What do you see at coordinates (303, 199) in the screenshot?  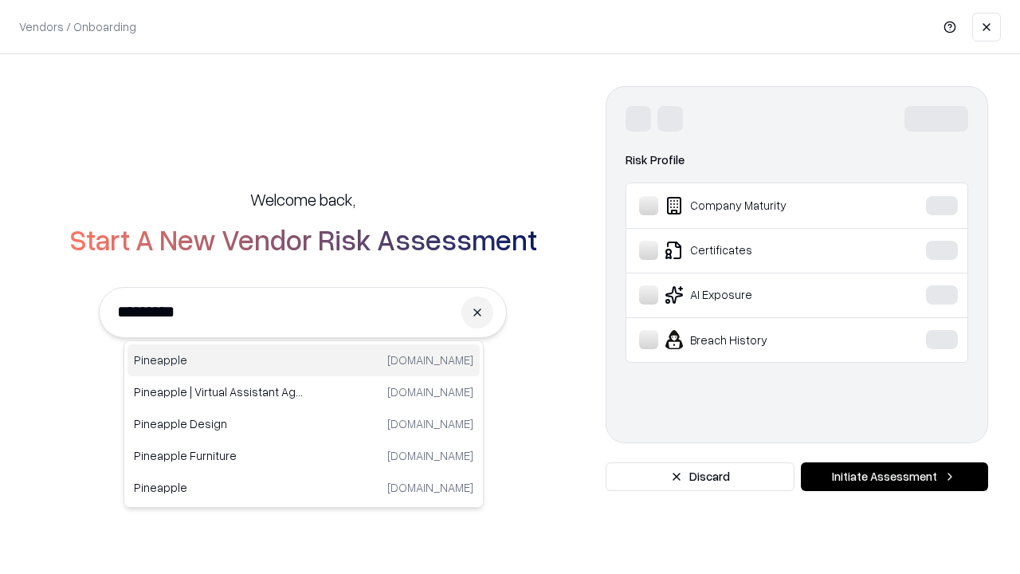 I see `h5: Welcome back,` at bounding box center [303, 199].